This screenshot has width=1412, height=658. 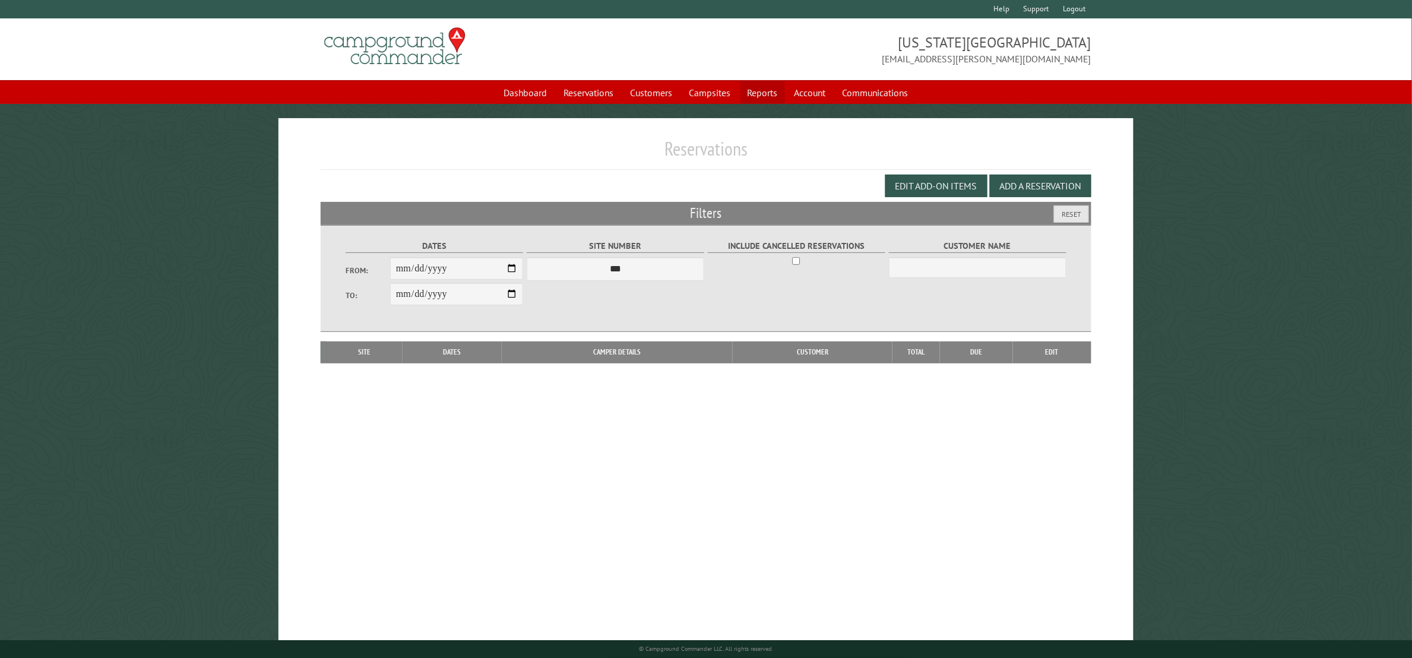 What do you see at coordinates (395, 46) in the screenshot?
I see `img: Campground Commander` at bounding box center [395, 46].